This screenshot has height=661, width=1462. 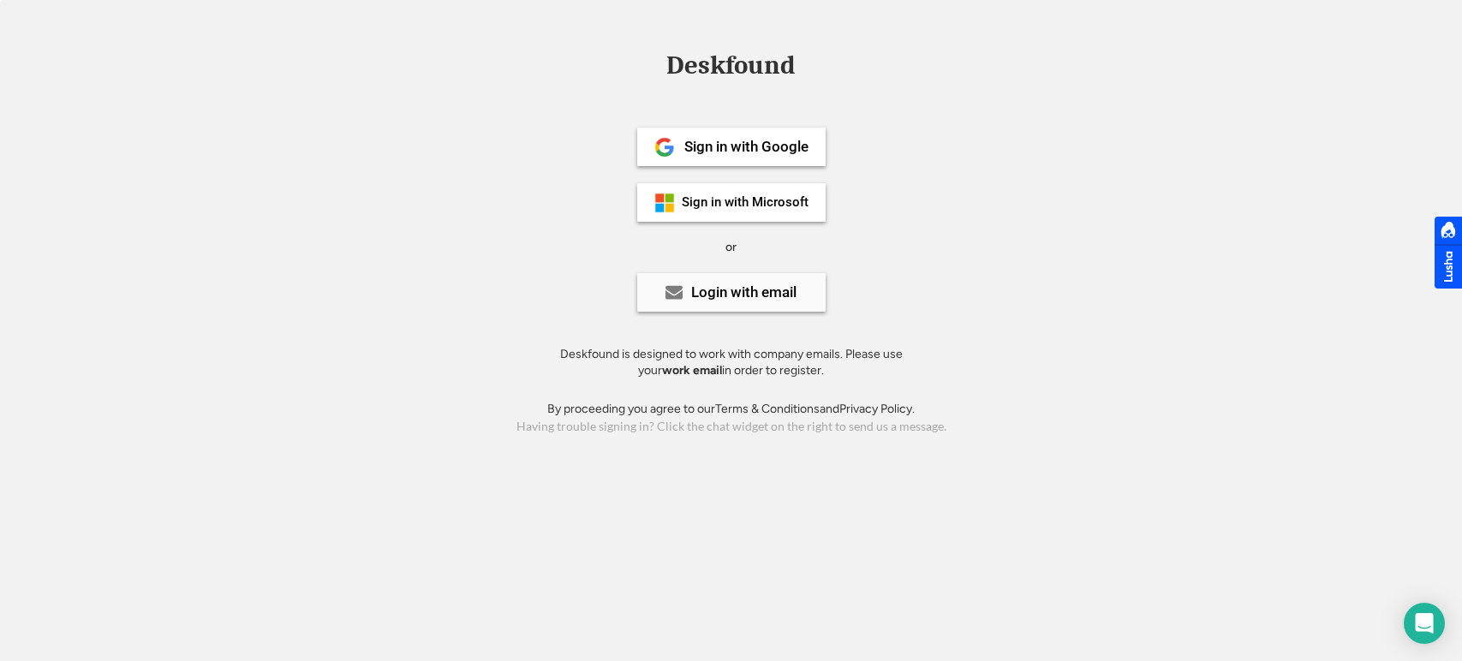 I want to click on div: By proceeding you agree to our and, so click(x=730, y=409).